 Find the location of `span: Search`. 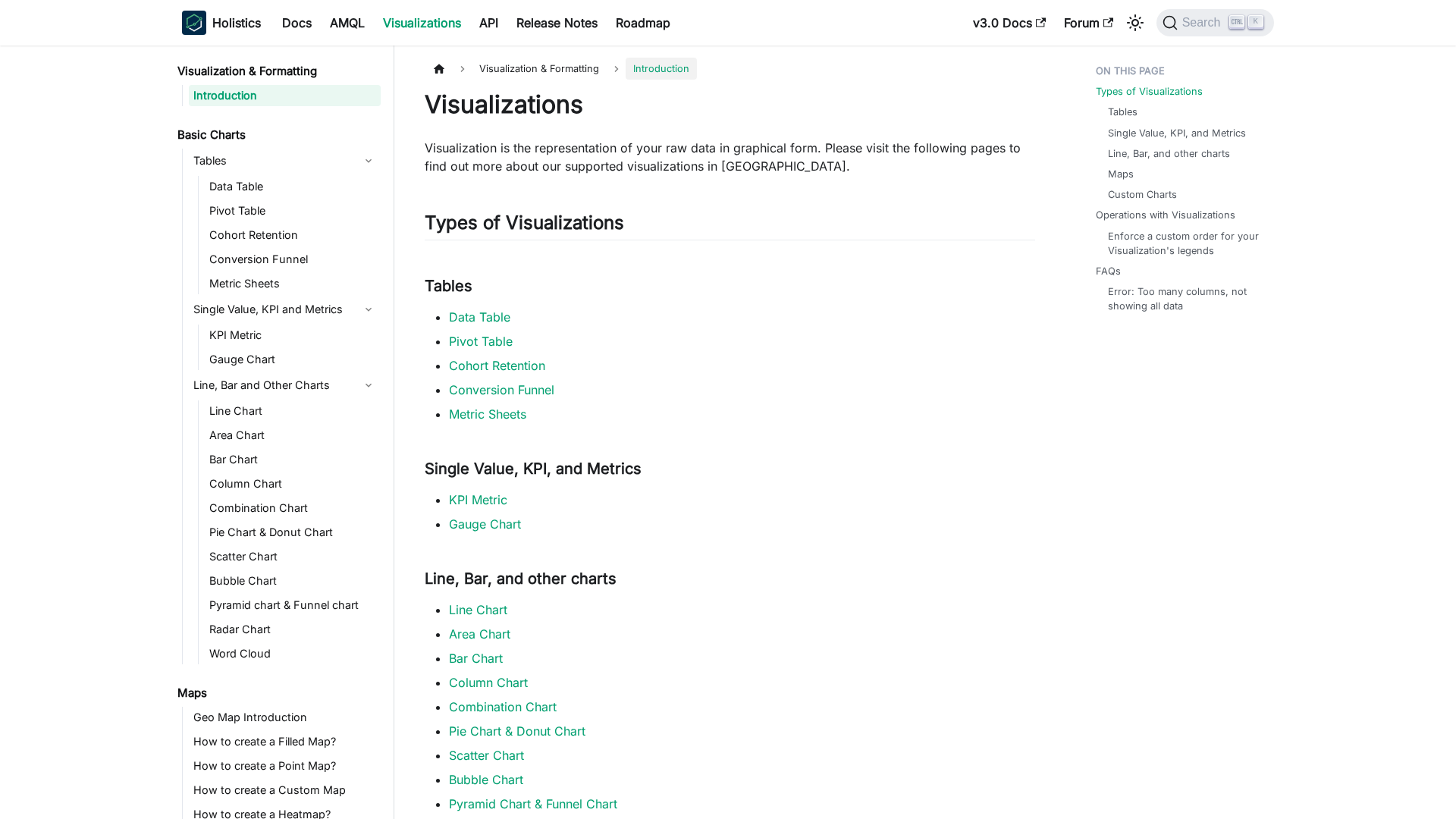

span: Search is located at coordinates (1204, 22).